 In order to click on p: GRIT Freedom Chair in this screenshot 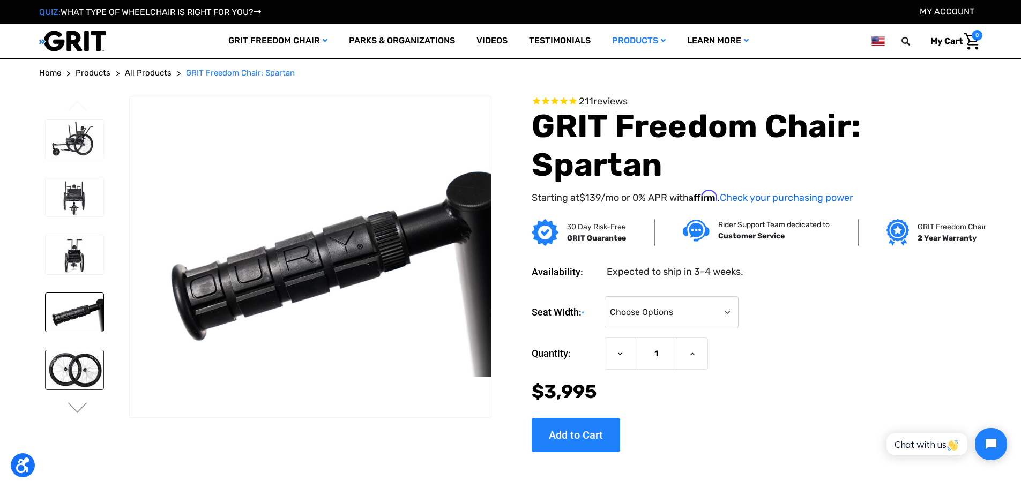, I will do `click(952, 227)`.